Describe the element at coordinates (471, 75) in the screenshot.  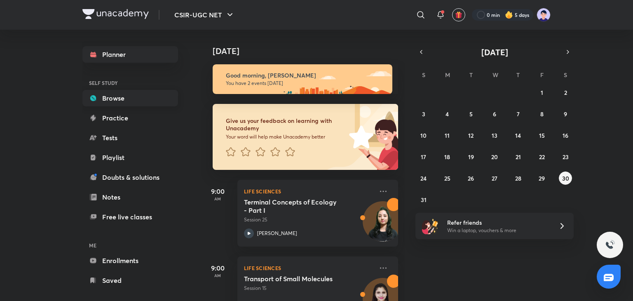
I see `abbr: Tuesday` at that location.